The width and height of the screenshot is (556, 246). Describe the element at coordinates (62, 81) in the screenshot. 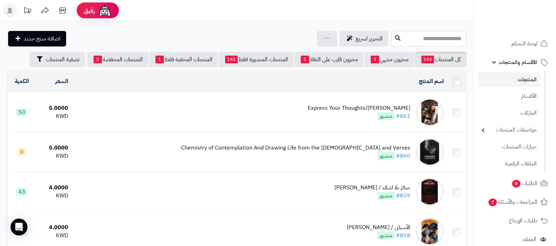

I see `a: السعر` at that location.